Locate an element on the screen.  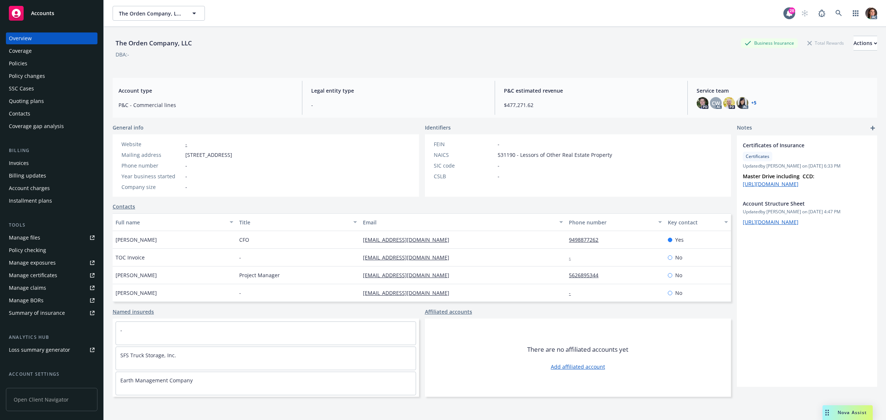
button: Phone number is located at coordinates (615, 222).